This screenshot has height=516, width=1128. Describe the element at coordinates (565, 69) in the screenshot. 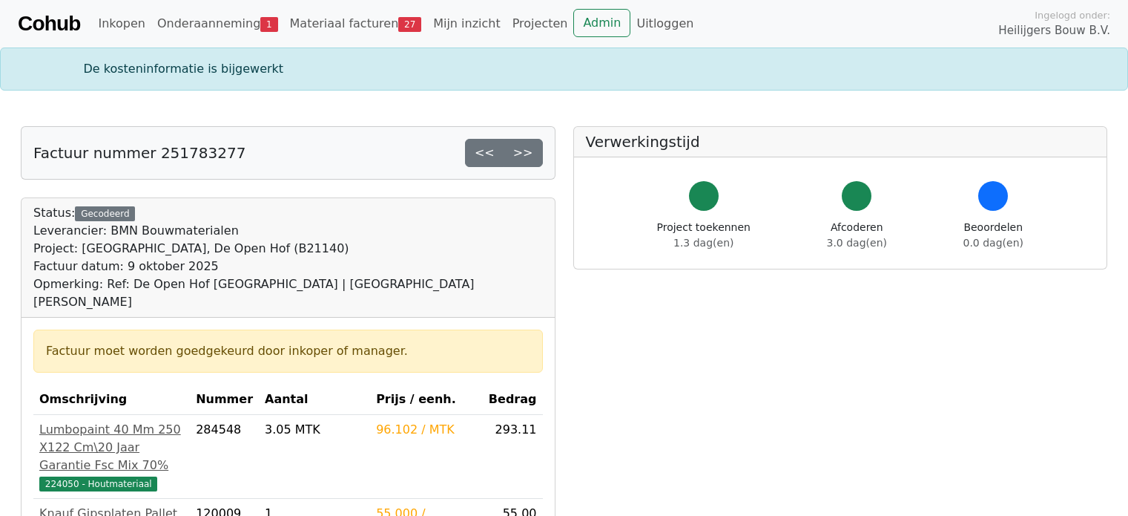

I see `div: De kosteninformatie is bijgewerkt` at that location.